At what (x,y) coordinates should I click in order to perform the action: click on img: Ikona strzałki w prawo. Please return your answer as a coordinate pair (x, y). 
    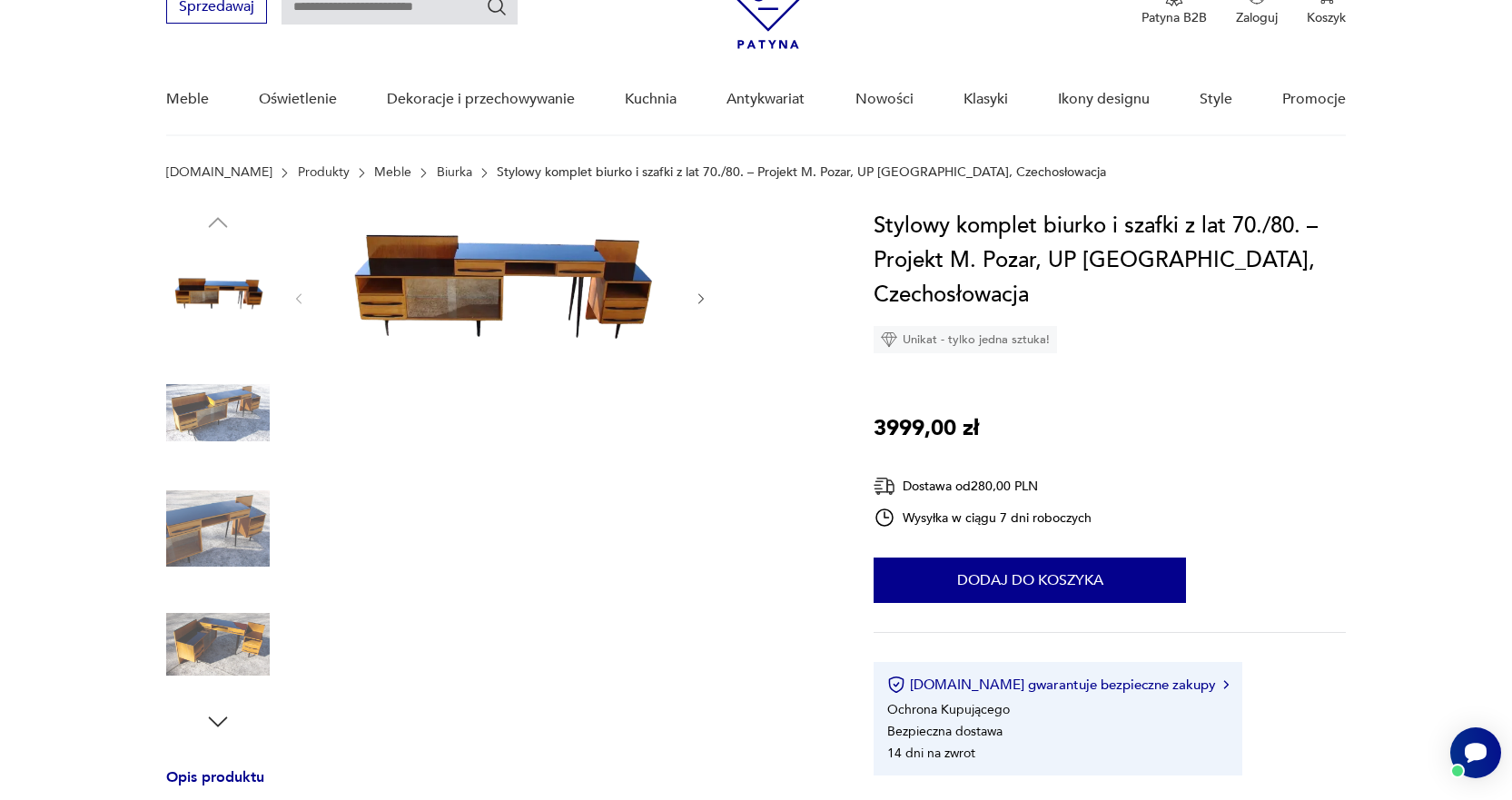
    Looking at the image, I should click on (1226, 684).